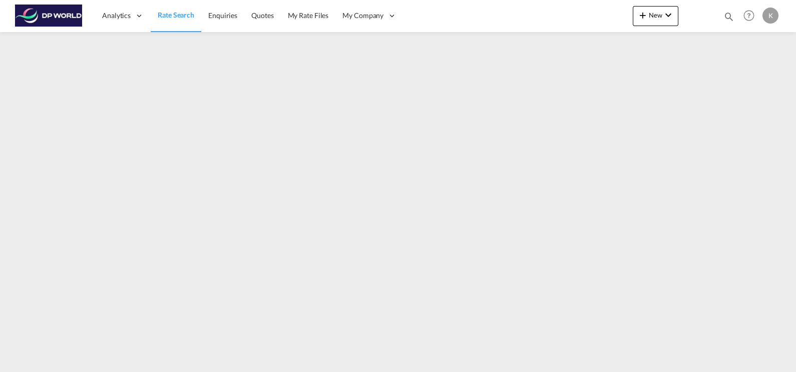  What do you see at coordinates (656, 15) in the screenshot?
I see `span: New` at bounding box center [656, 15].